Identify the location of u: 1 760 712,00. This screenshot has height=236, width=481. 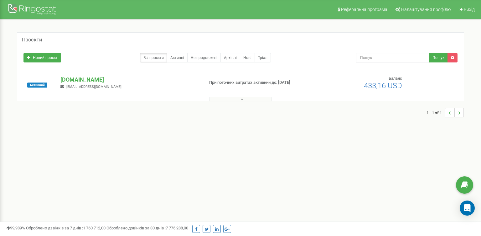
(94, 227).